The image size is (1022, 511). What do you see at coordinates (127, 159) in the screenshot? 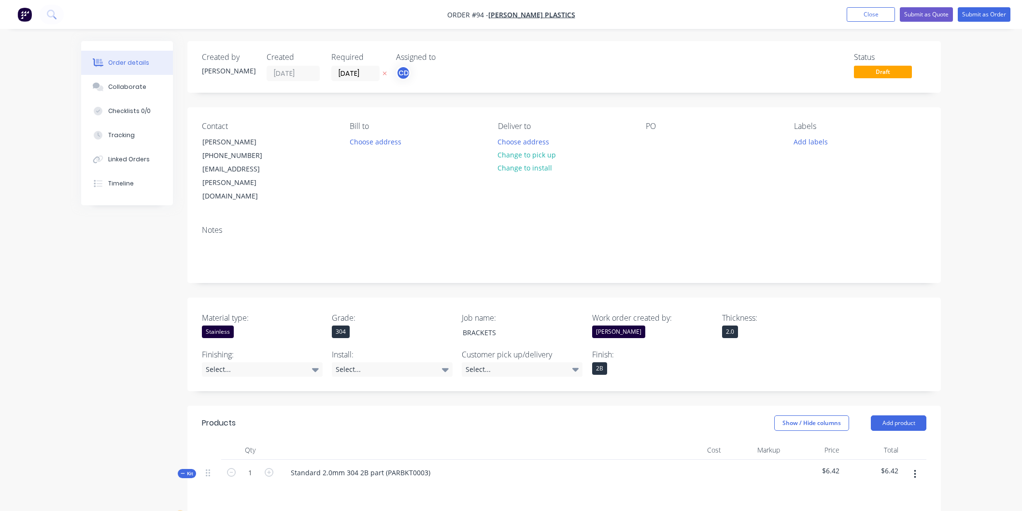
I see `button: Linked Orders` at bounding box center [127, 159].